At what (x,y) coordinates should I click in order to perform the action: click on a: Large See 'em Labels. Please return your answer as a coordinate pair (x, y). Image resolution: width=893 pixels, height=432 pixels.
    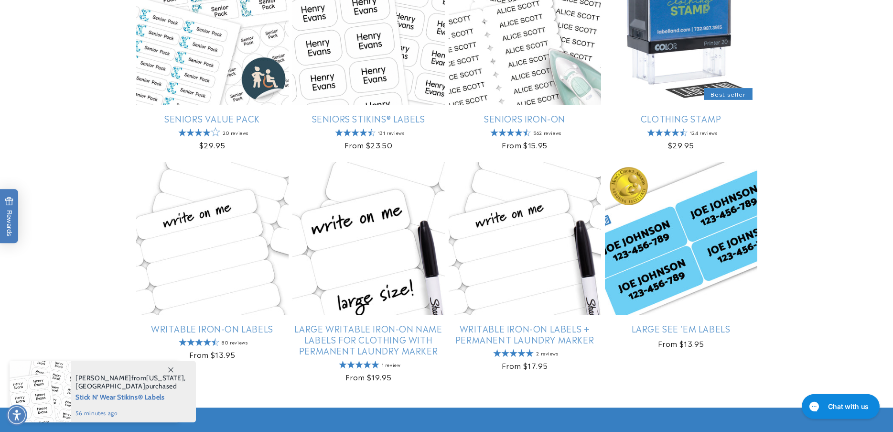
    Looking at the image, I should click on (681, 328).